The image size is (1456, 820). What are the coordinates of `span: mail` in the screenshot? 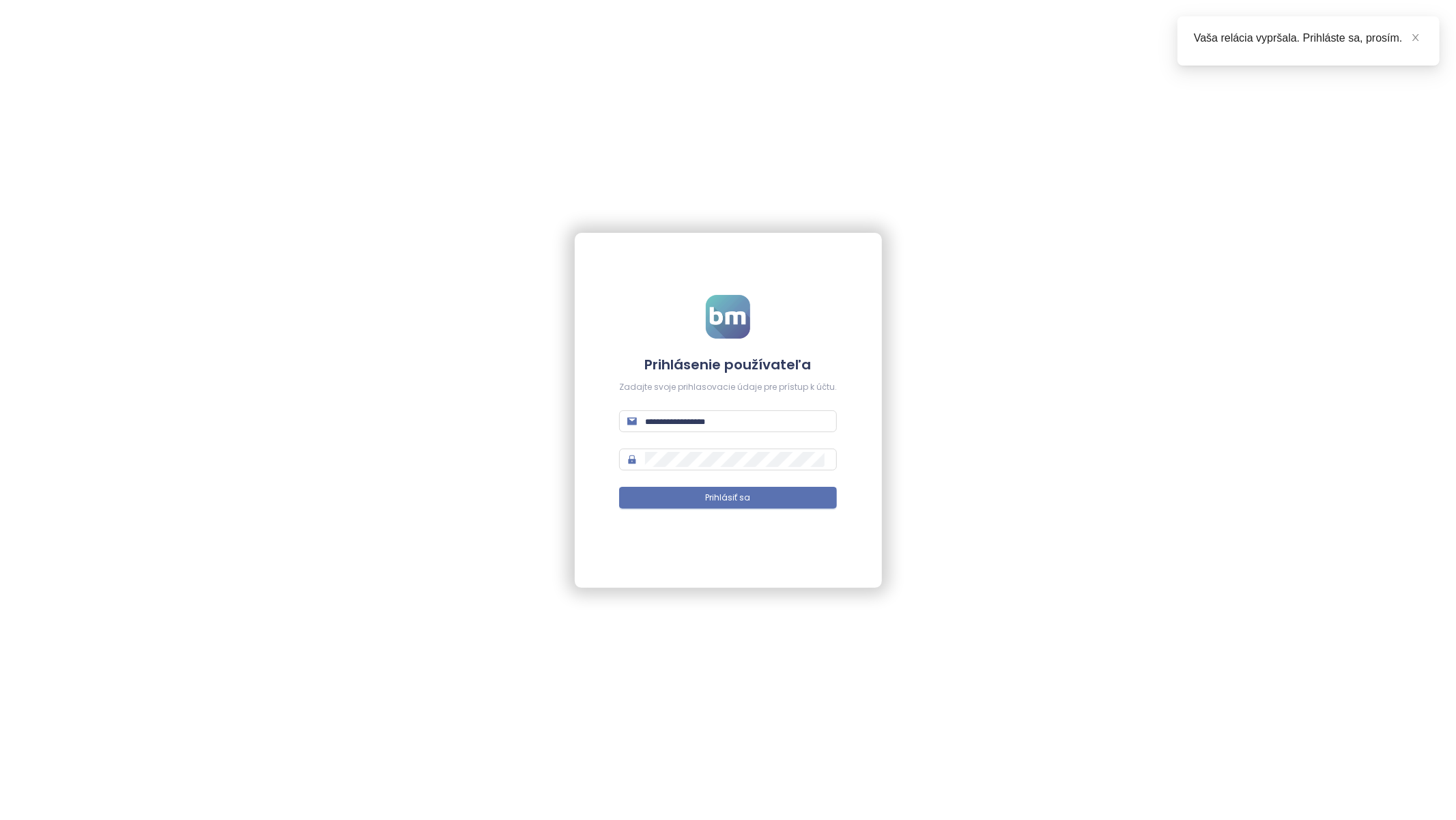 It's located at (632, 421).